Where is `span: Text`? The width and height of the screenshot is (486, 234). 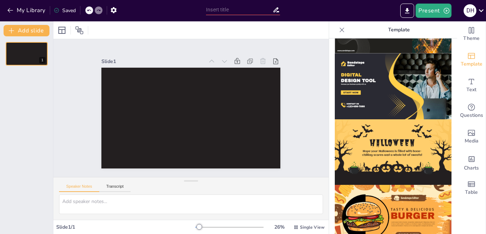 span: Text is located at coordinates (472, 90).